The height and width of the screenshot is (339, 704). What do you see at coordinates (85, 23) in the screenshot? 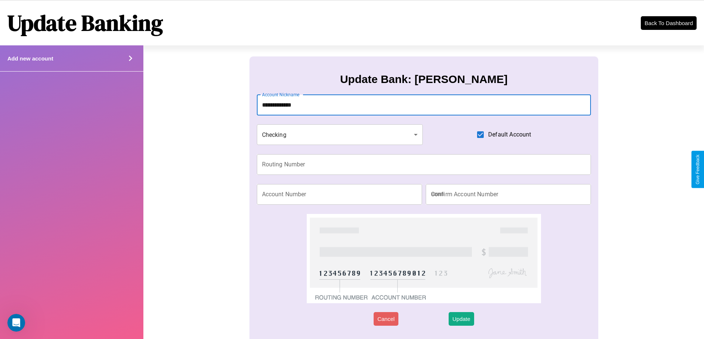
I see `h1: Update Banking` at bounding box center [85, 23].